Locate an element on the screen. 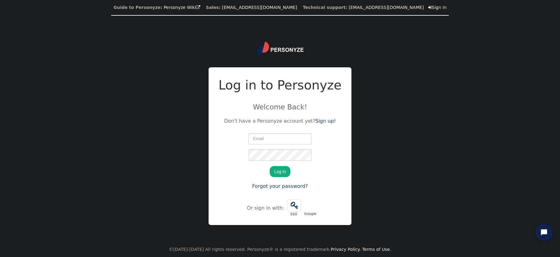  b: Technical support: is located at coordinates (325, 7).